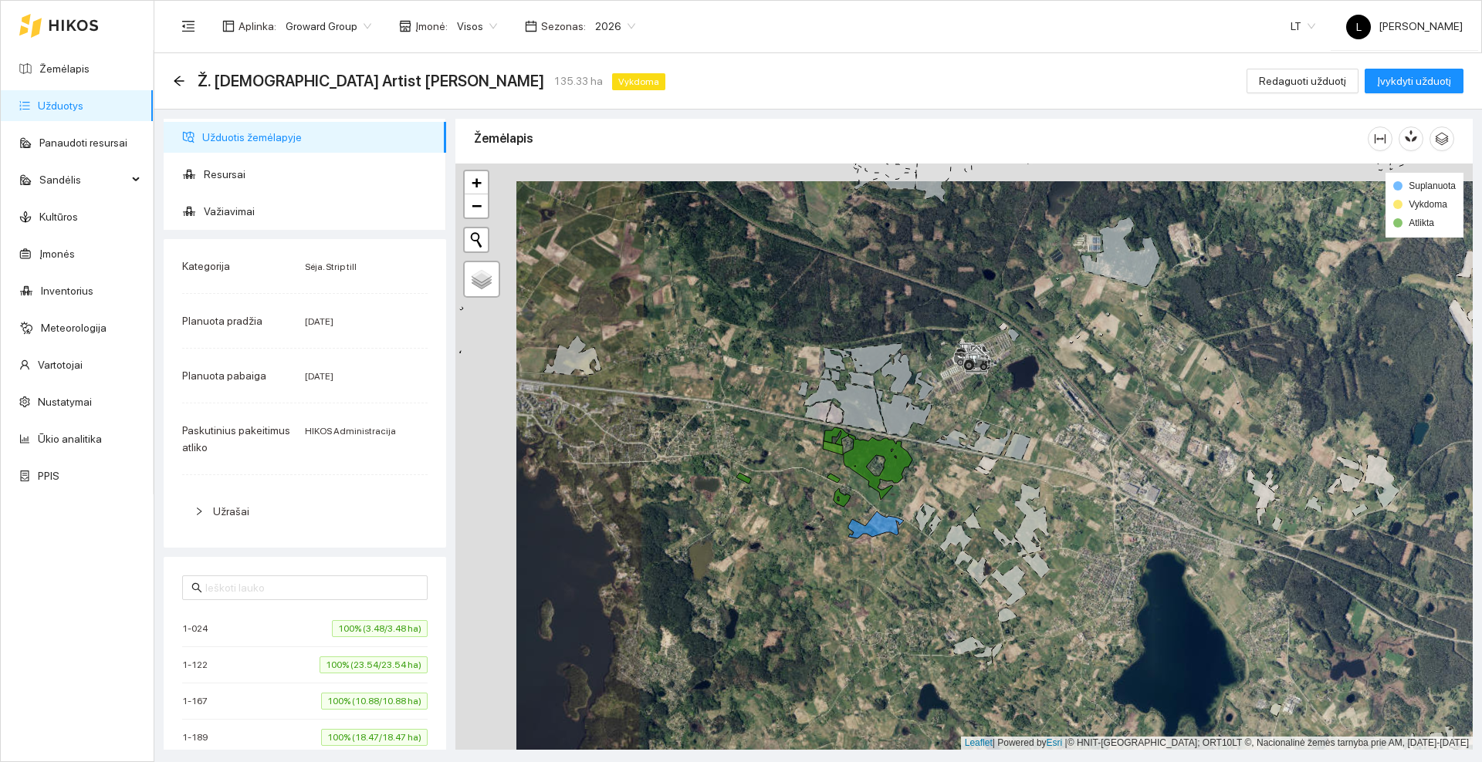 The image size is (1482, 762). I want to click on a: Redaguoti užduotį, so click(1302, 81).